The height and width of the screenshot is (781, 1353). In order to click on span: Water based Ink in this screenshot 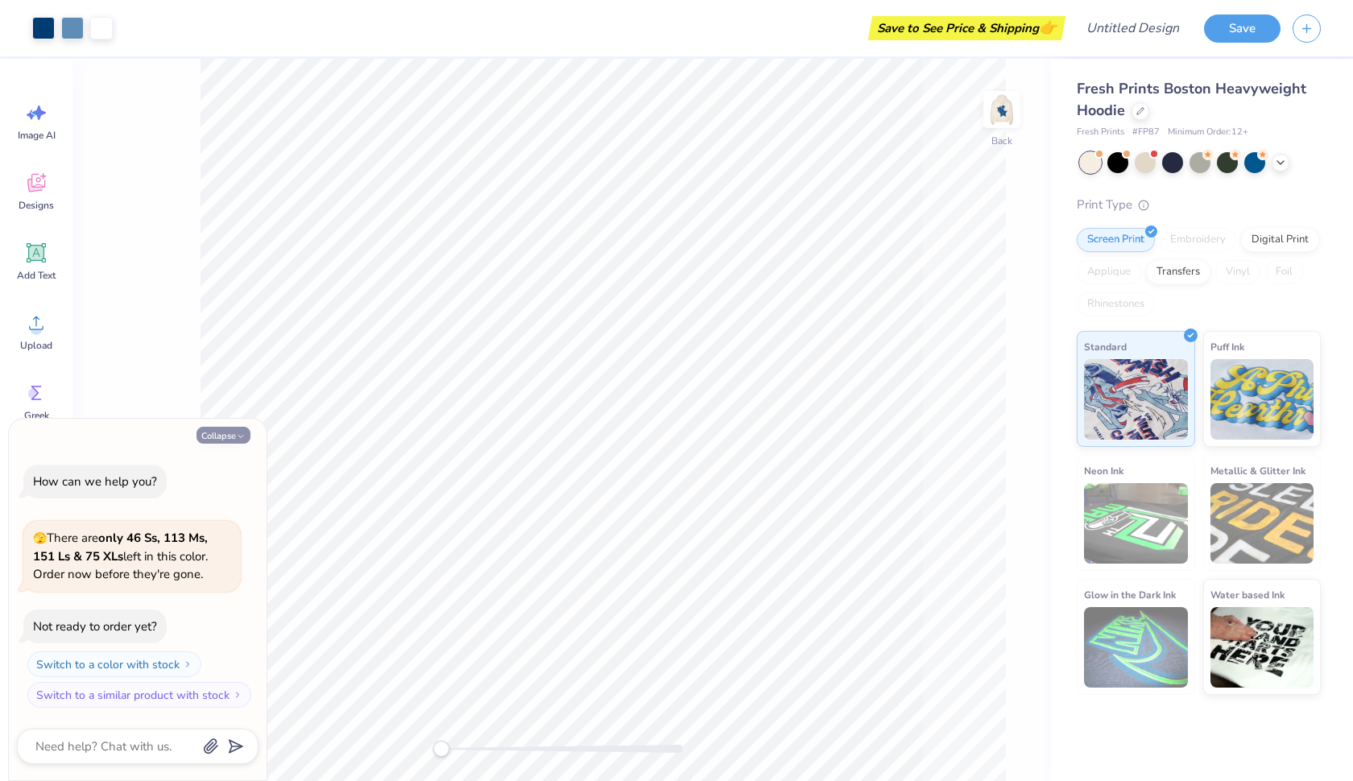, I will do `click(1247, 594)`.